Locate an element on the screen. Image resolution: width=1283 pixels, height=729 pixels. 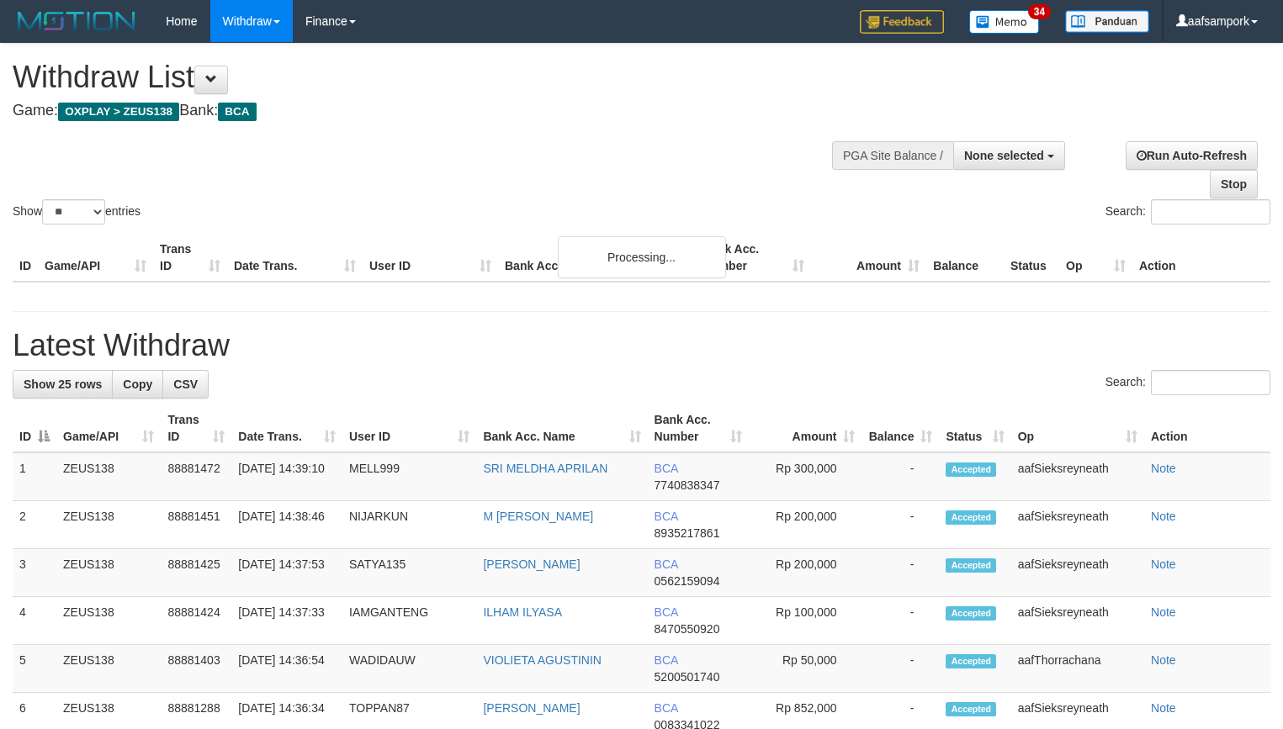
h1: Latest Withdraw is located at coordinates (641, 346).